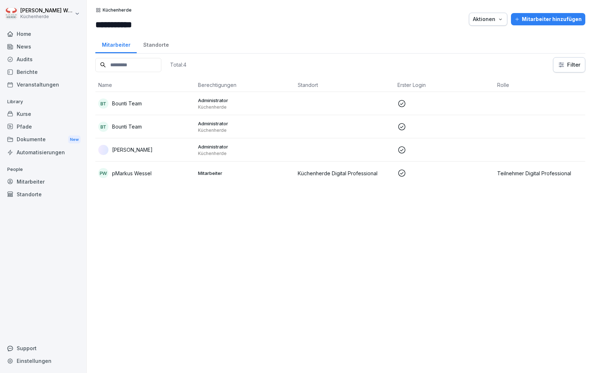 The image size is (594, 373). What do you see at coordinates (43, 140) in the screenshot?
I see `a: DokumenteNew` at bounding box center [43, 140].